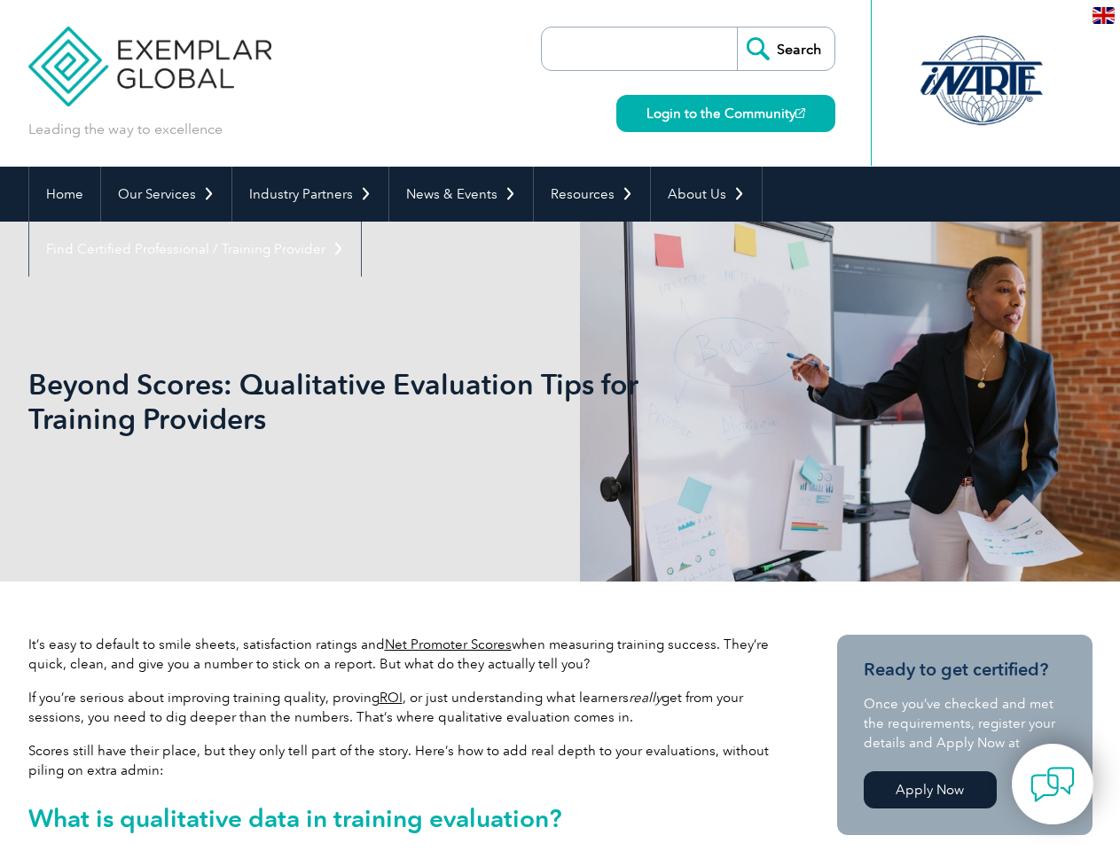 Image resolution: width=1120 pixels, height=851 pixels. Describe the element at coordinates (461, 194) in the screenshot. I see `a: News & Events` at that location.